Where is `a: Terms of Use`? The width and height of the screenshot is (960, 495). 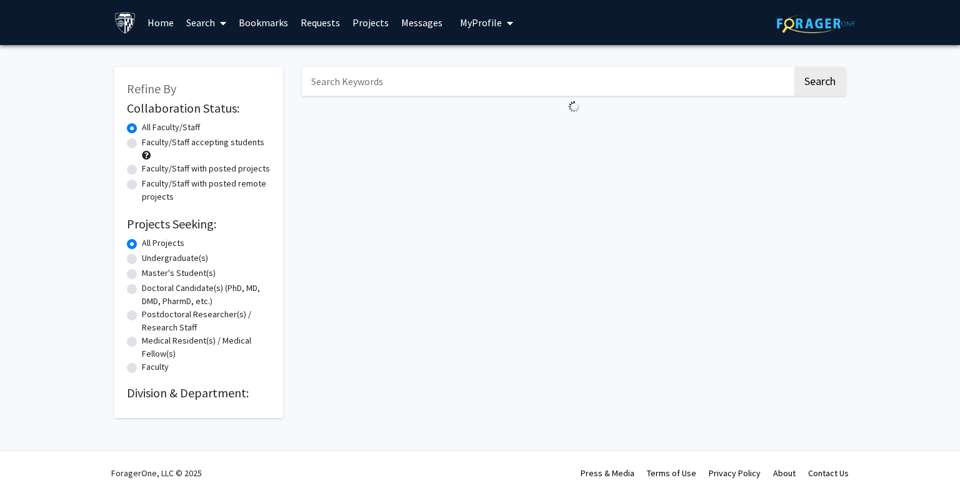
a: Terms of Use is located at coordinates (672, 473).